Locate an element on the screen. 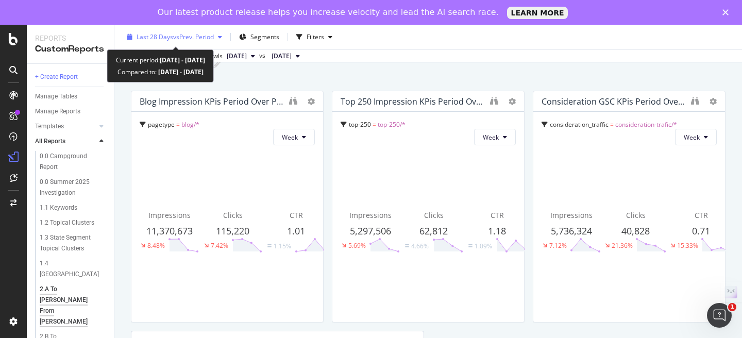 This screenshot has height=338, width=742. div: + Create Report is located at coordinates (56, 77).